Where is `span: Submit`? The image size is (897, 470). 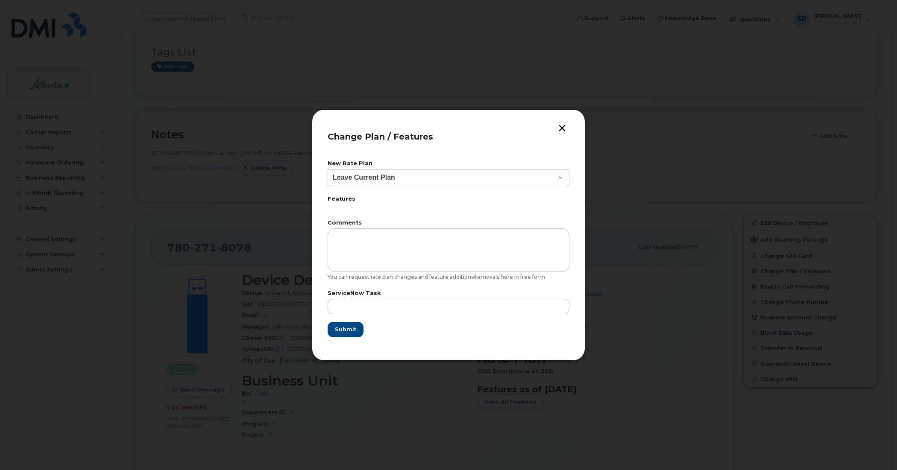 span: Submit is located at coordinates (346, 329).